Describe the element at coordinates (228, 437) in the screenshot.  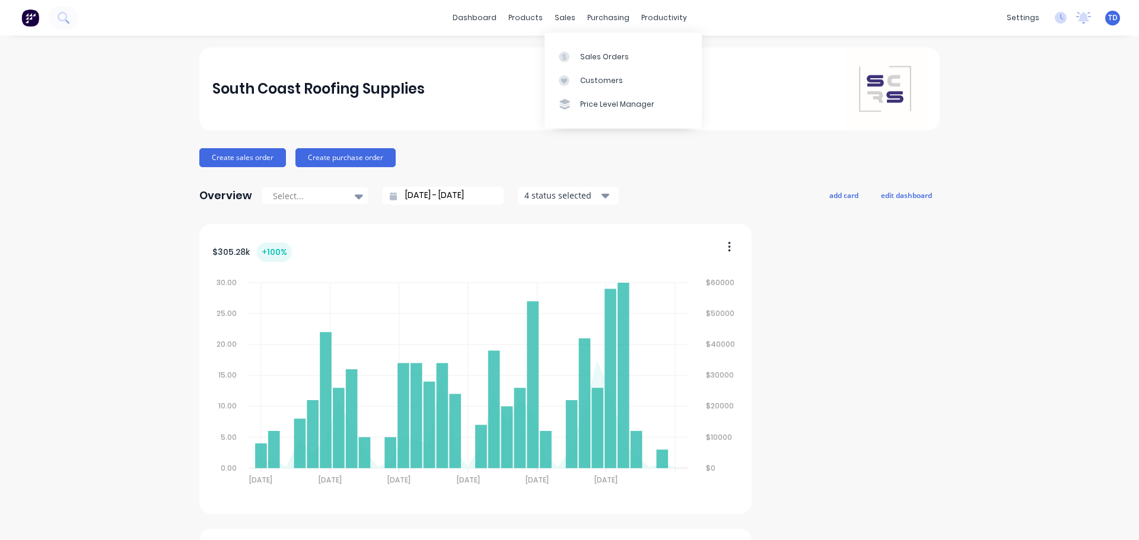
I see `tspan: 5.00` at that location.